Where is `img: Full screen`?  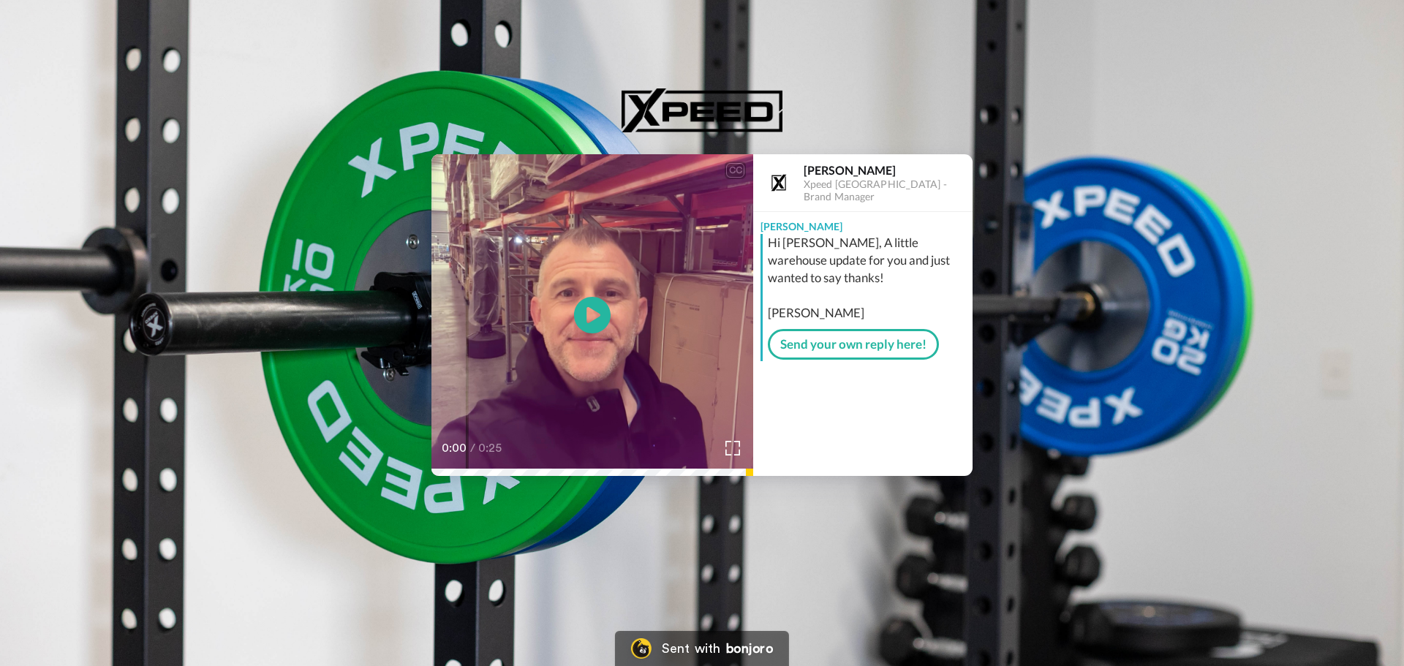
img: Full screen is located at coordinates (732, 448).